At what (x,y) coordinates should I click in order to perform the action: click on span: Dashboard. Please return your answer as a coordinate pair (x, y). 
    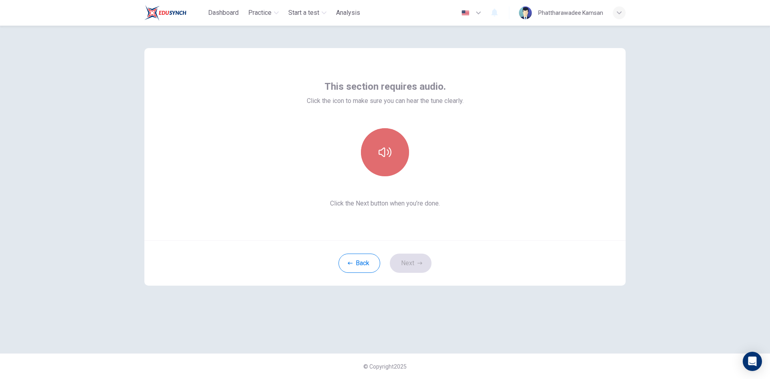
    Looking at the image, I should click on (223, 13).